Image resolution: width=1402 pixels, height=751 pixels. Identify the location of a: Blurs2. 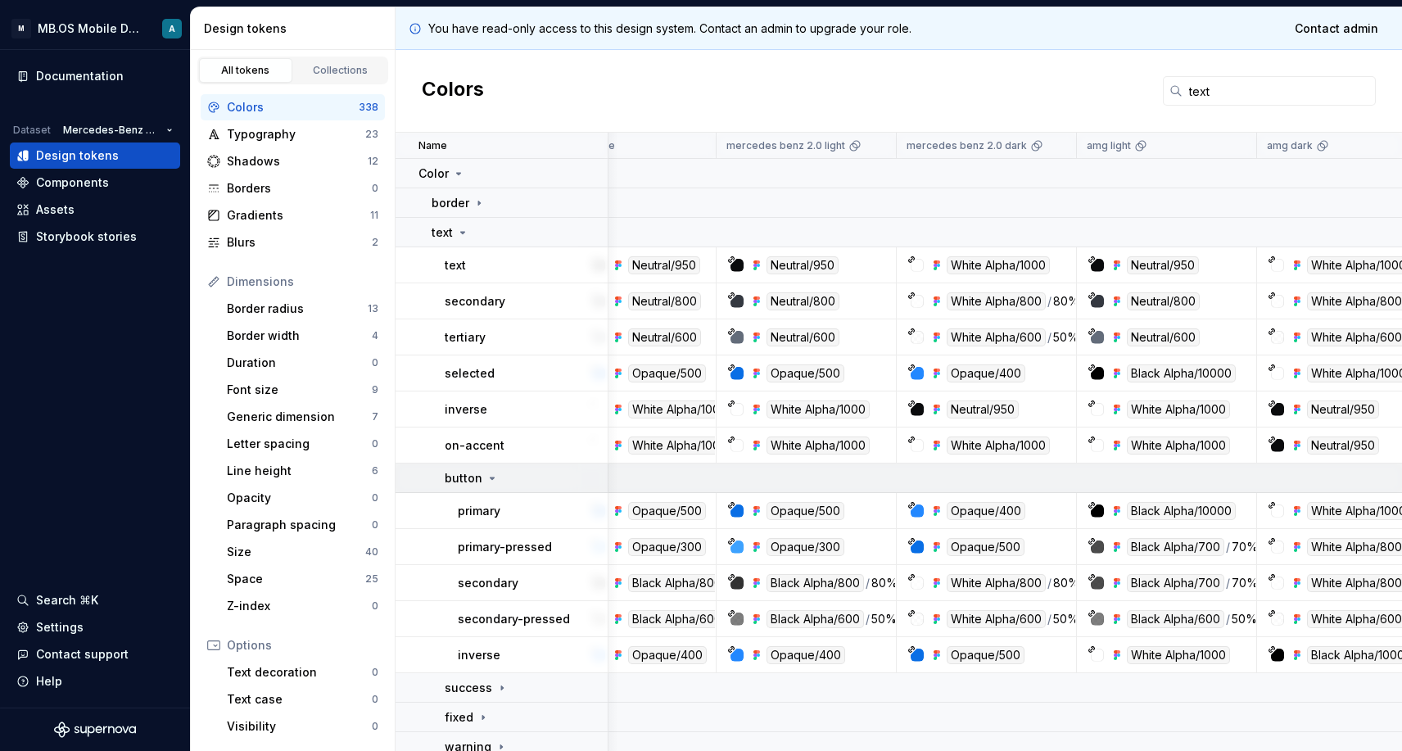
(292, 242).